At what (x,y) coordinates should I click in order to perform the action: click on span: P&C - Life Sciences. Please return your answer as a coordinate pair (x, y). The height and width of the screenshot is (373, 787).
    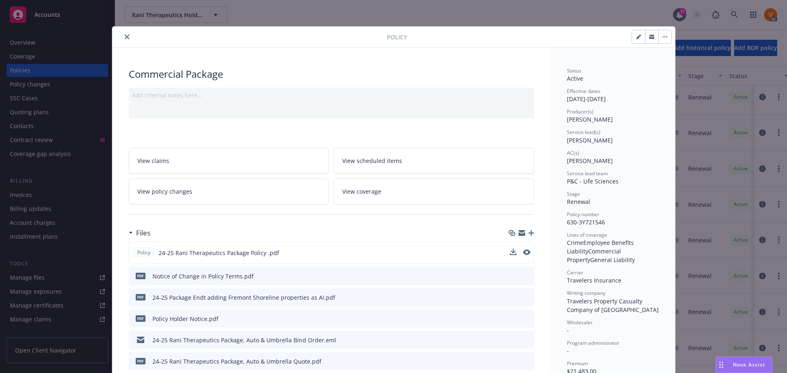
    Looking at the image, I should click on (593, 181).